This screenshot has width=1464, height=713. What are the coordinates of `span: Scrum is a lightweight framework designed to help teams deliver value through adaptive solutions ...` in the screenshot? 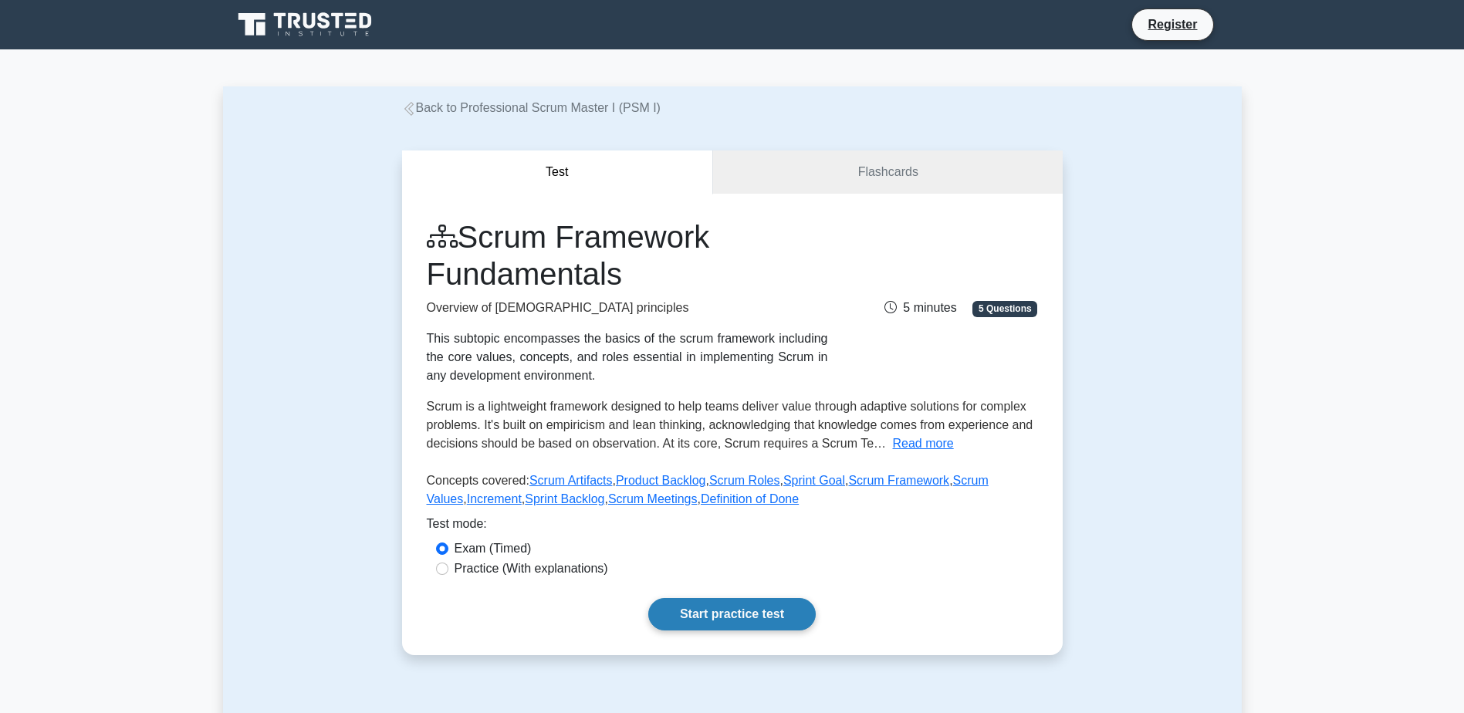 It's located at (730, 424).